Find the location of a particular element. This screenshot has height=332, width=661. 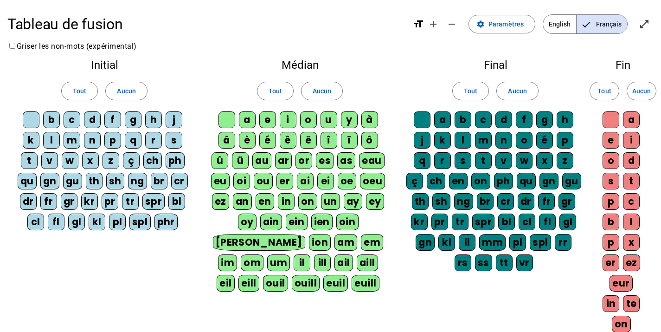

div: spr is located at coordinates (153, 201).